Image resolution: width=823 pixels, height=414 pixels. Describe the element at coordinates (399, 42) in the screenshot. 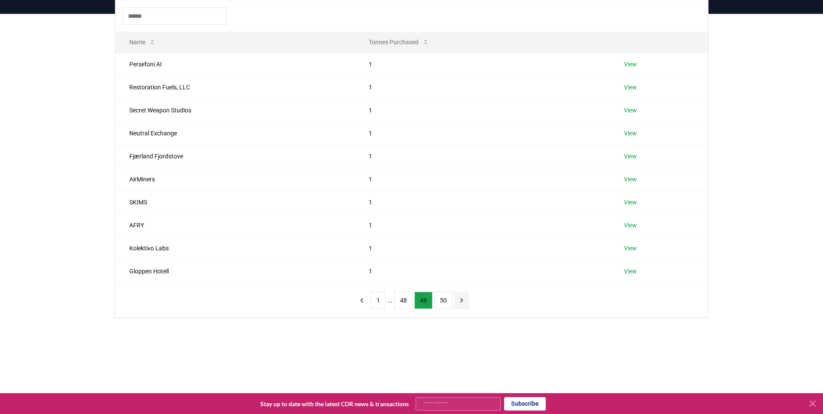

I see `button: Tonnes Purchased` at that location.